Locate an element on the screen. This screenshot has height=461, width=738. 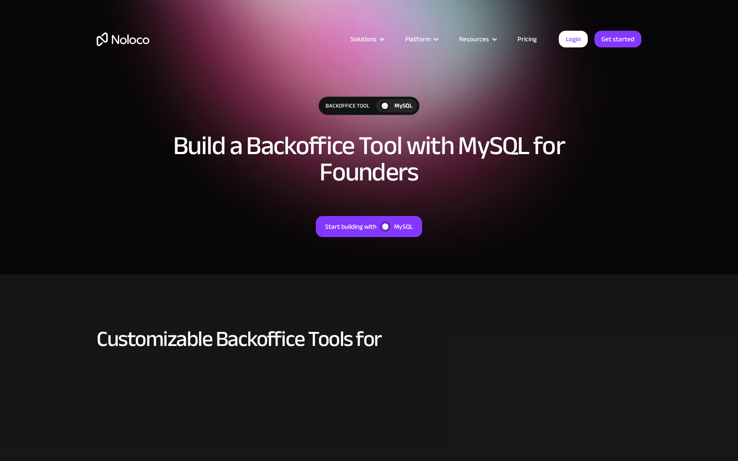
a: home is located at coordinates (123, 39).